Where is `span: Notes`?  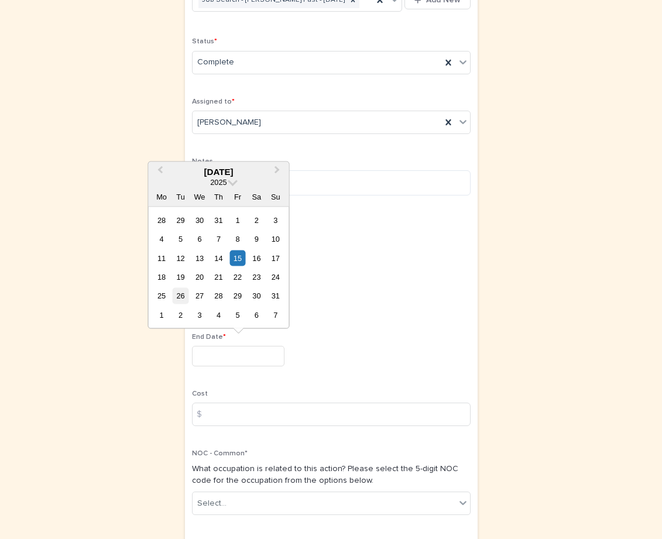 span: Notes is located at coordinates (203, 162).